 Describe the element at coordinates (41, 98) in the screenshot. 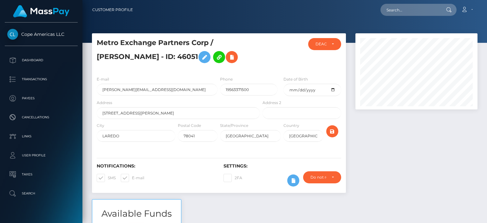

I see `p: Payees` at that location.